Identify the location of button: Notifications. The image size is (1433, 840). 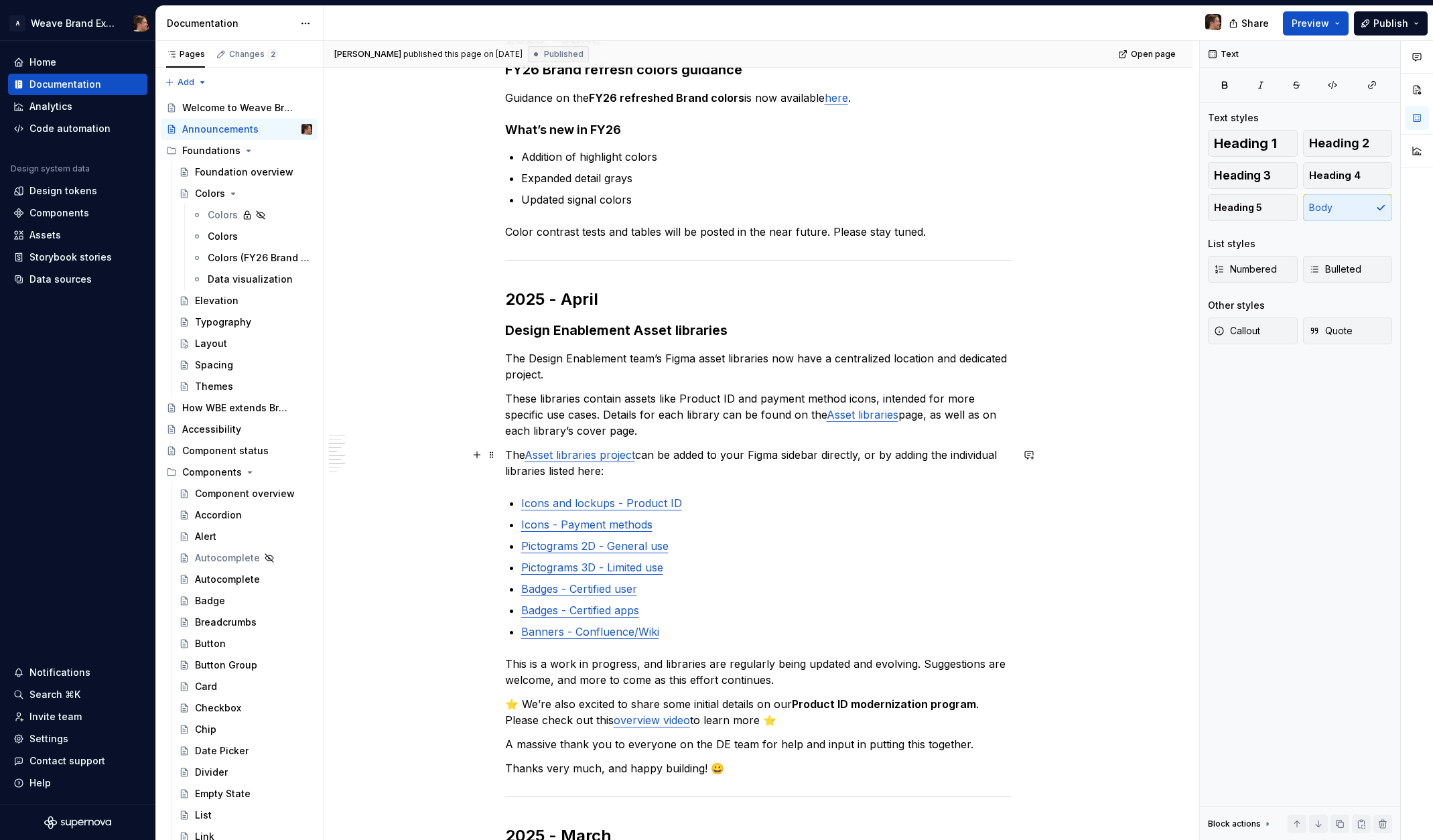
(77, 672).